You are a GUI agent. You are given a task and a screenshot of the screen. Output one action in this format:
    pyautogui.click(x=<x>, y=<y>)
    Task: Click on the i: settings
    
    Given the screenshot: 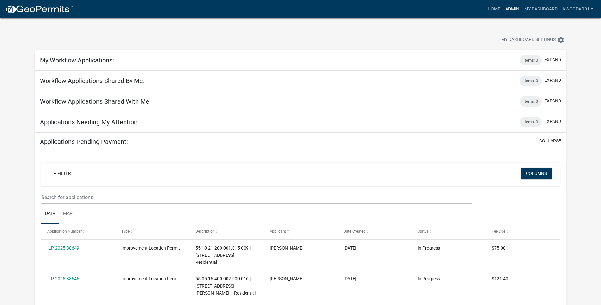 What is the action you would take?
    pyautogui.click(x=561, y=40)
    